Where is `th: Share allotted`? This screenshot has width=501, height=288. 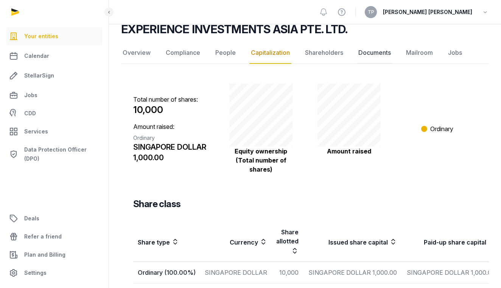 th: Share allotted is located at coordinates (287, 242).